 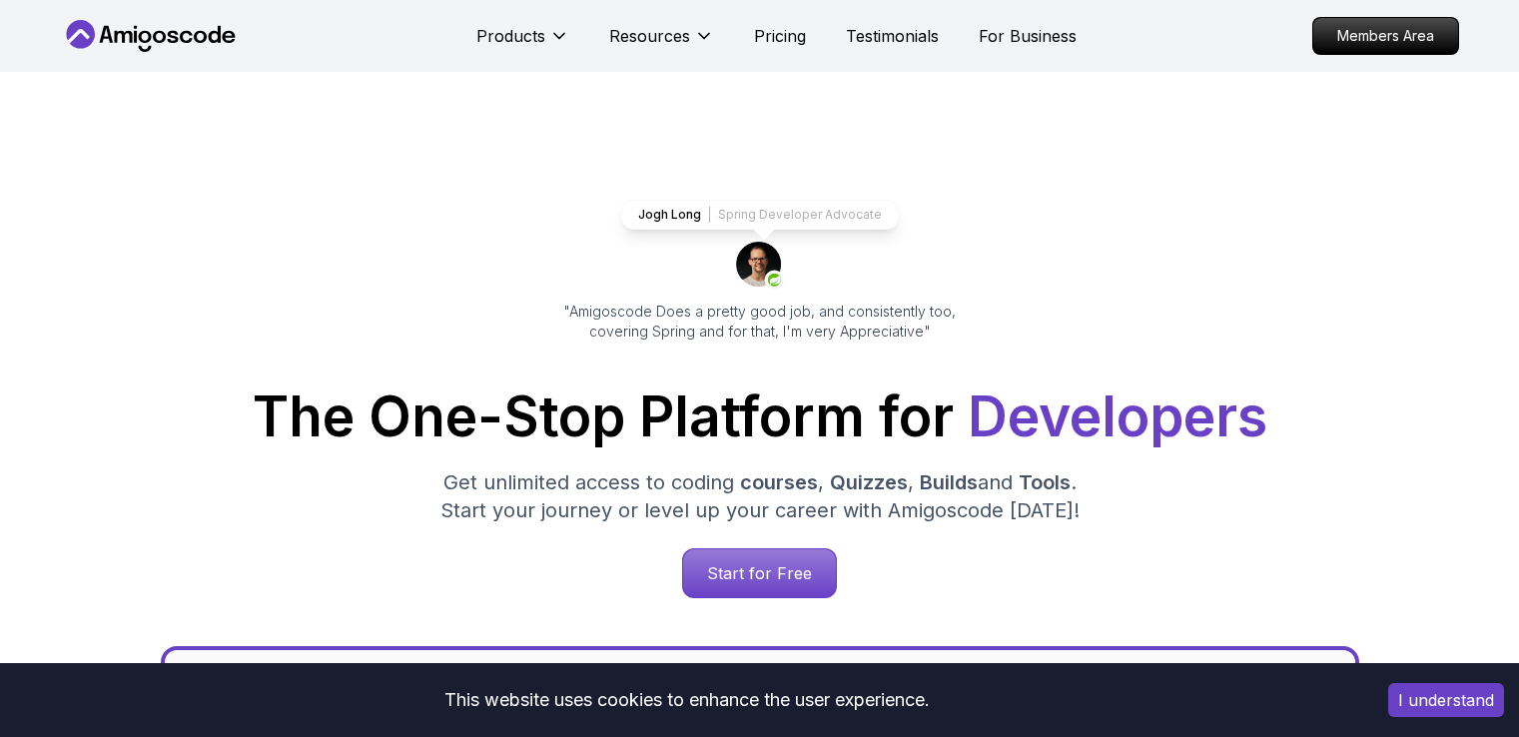 What do you see at coordinates (760, 496) in the screenshot?
I see `p: Get unlimited access to coding , , and . Start your journey or level up your career with Amigosco...` at bounding box center [760, 496].